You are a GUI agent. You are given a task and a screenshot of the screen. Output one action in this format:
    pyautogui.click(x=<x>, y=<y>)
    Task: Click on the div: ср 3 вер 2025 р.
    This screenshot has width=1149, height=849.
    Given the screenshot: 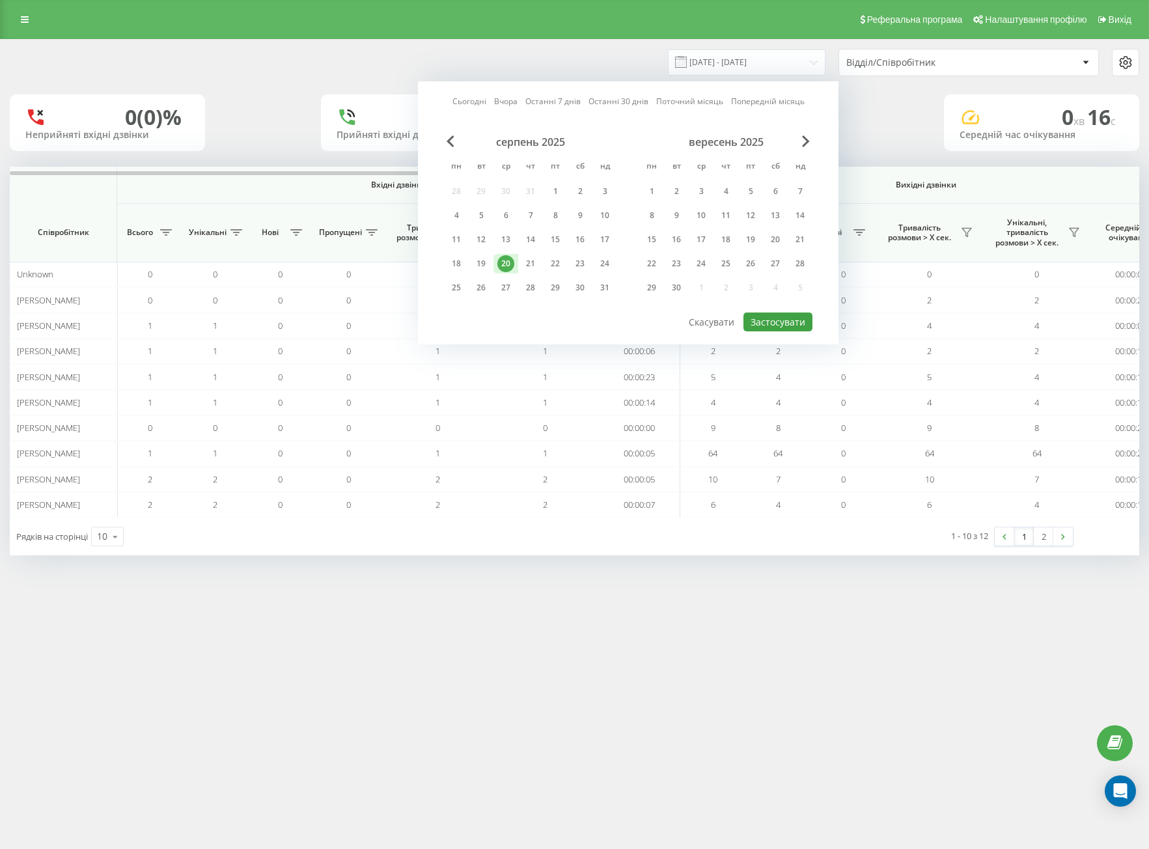 What is the action you would take?
    pyautogui.click(x=701, y=191)
    